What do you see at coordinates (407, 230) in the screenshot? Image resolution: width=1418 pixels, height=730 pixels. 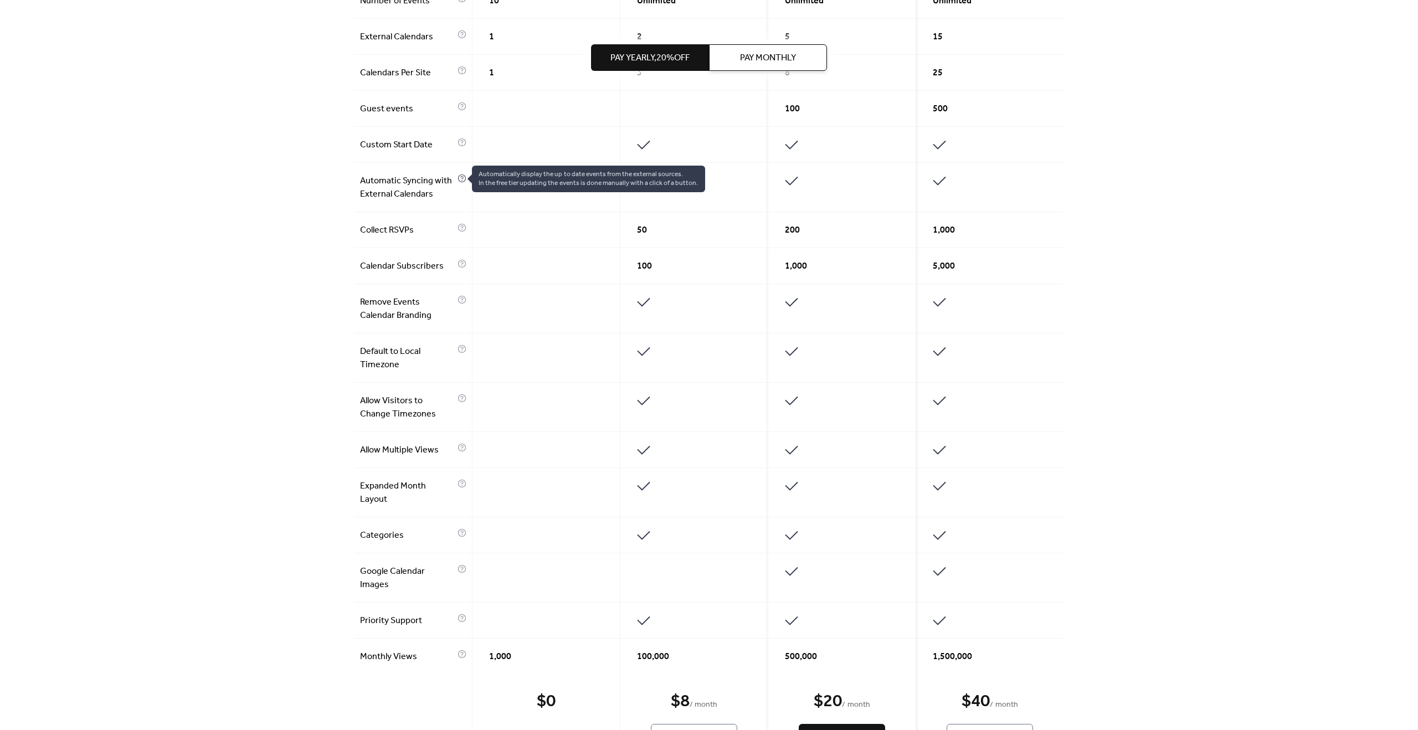 I see `span: Collect RSVPs` at bounding box center [407, 230].